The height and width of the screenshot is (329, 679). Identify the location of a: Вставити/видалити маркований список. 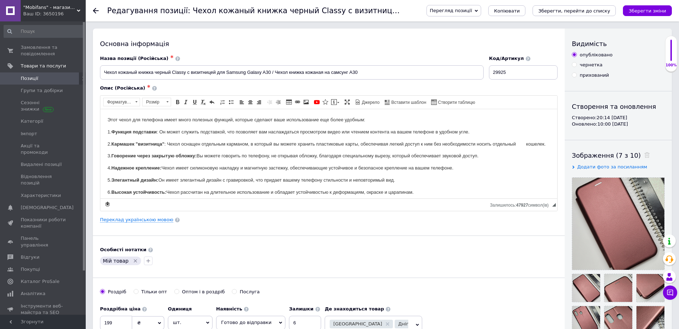
(231, 102).